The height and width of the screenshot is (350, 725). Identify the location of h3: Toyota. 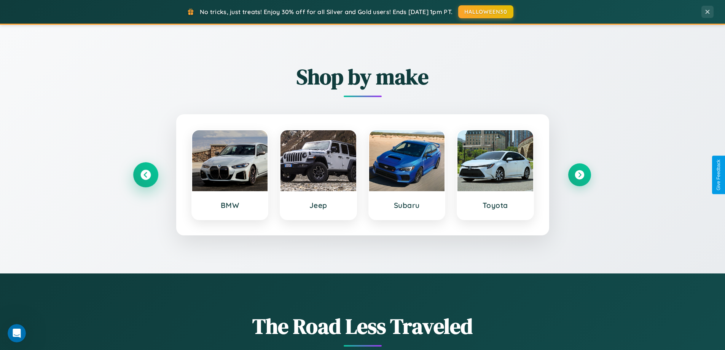
(495, 205).